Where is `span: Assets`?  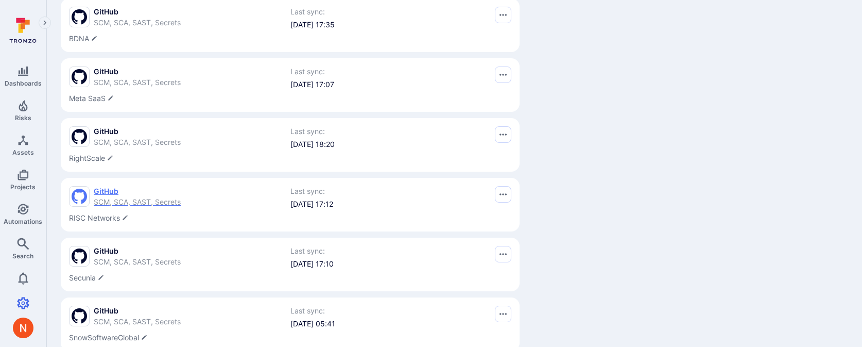 span: Assets is located at coordinates (23, 152).